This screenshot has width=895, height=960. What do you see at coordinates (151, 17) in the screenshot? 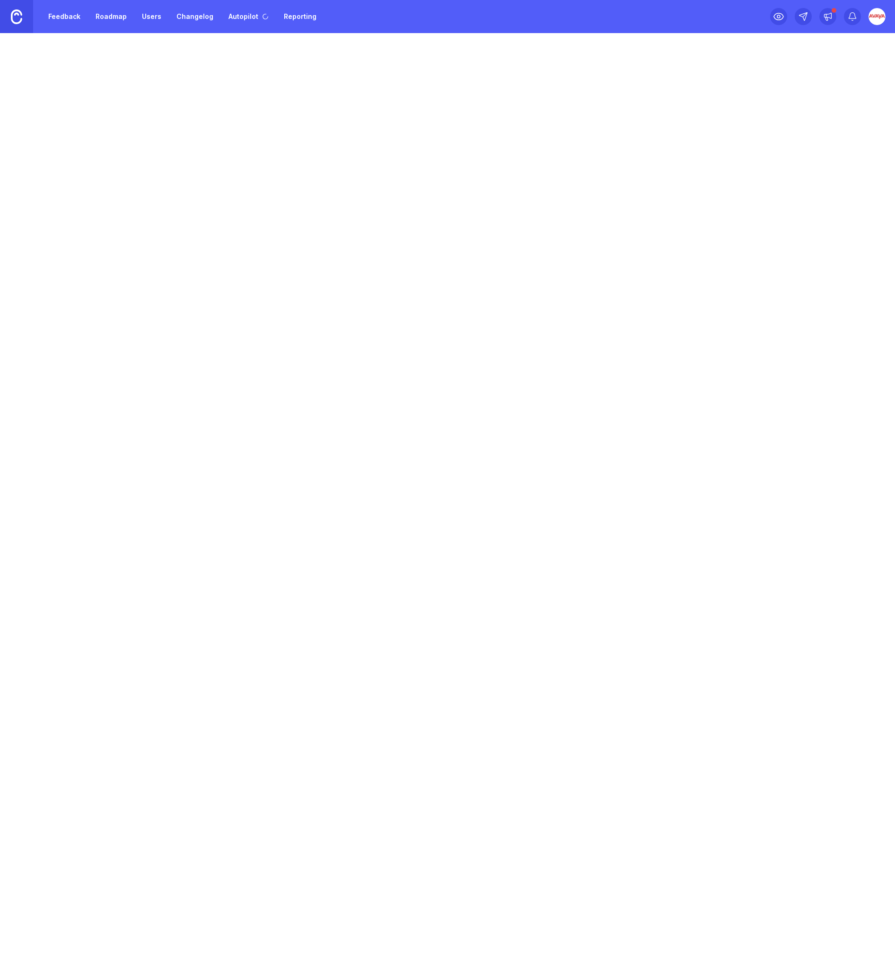
I see `a: Users` at bounding box center [151, 17].